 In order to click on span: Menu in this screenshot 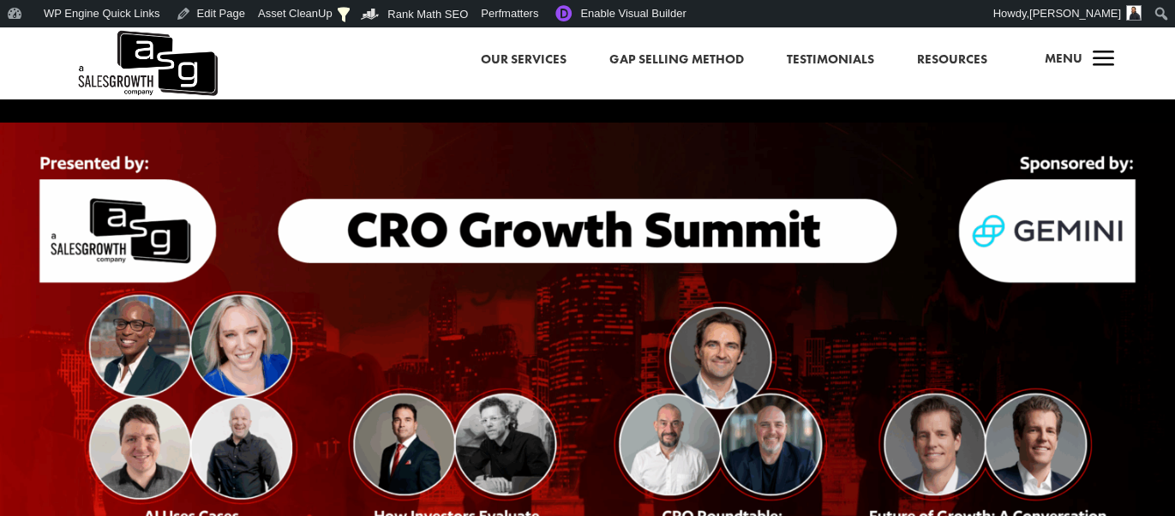, I will do `click(1064, 58)`.